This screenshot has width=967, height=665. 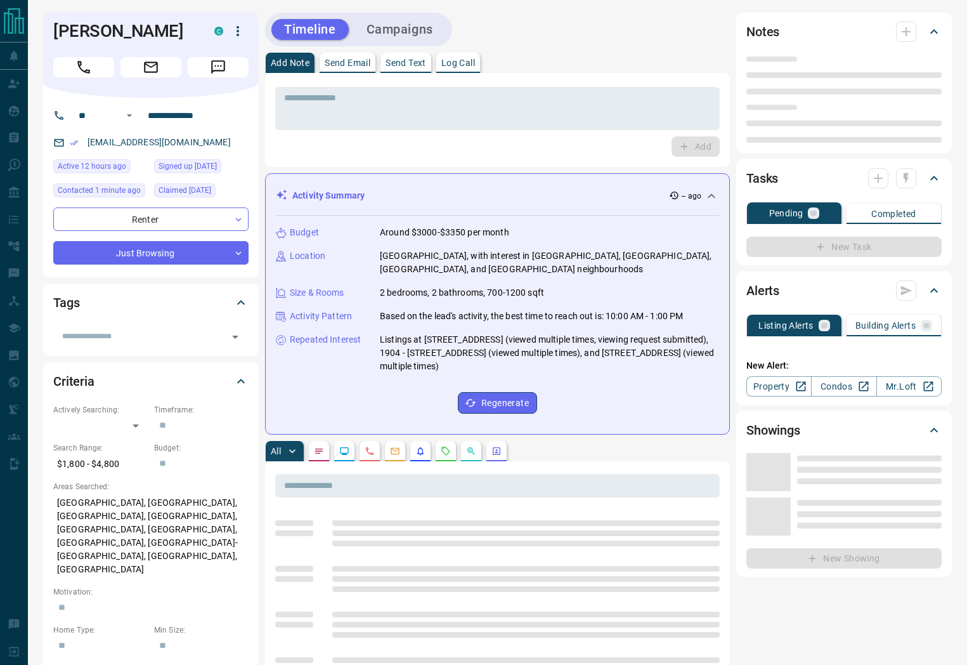 I want to click on span: Call, so click(x=84, y=67).